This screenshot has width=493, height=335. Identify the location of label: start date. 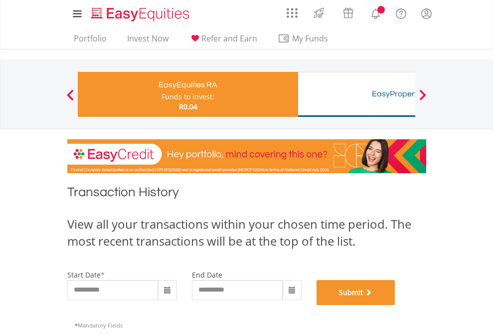
(84, 274).